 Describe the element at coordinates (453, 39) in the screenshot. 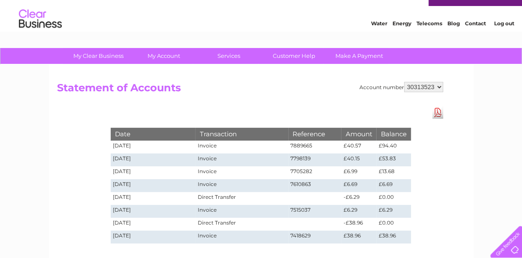

I see `a: Blog` at that location.